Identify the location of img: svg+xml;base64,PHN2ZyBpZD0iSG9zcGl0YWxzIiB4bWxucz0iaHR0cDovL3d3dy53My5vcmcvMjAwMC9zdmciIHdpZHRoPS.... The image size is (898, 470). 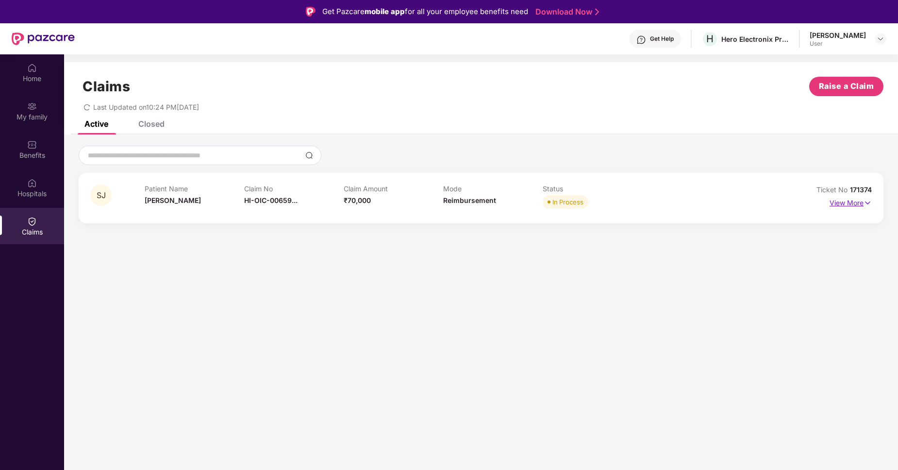
(32, 183).